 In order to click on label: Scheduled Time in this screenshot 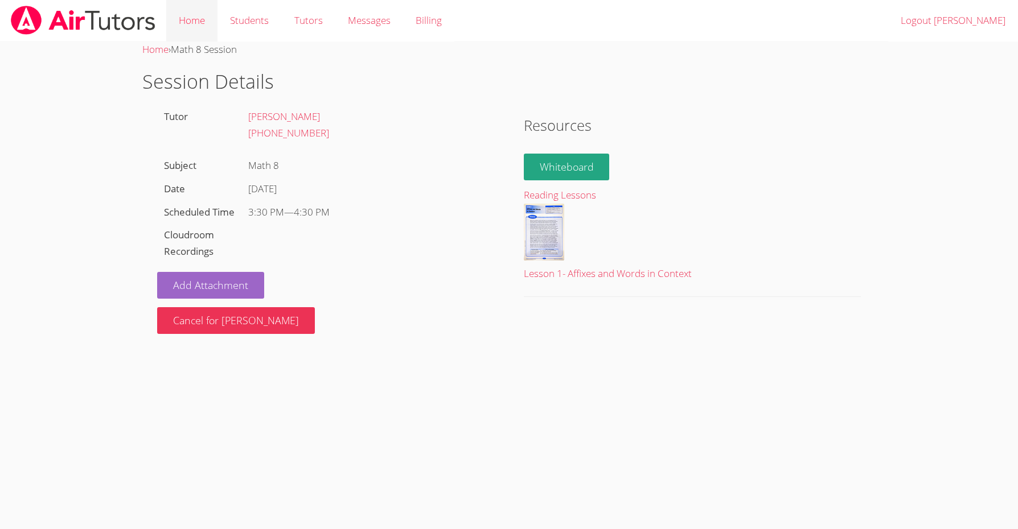, I will do `click(199, 212)`.